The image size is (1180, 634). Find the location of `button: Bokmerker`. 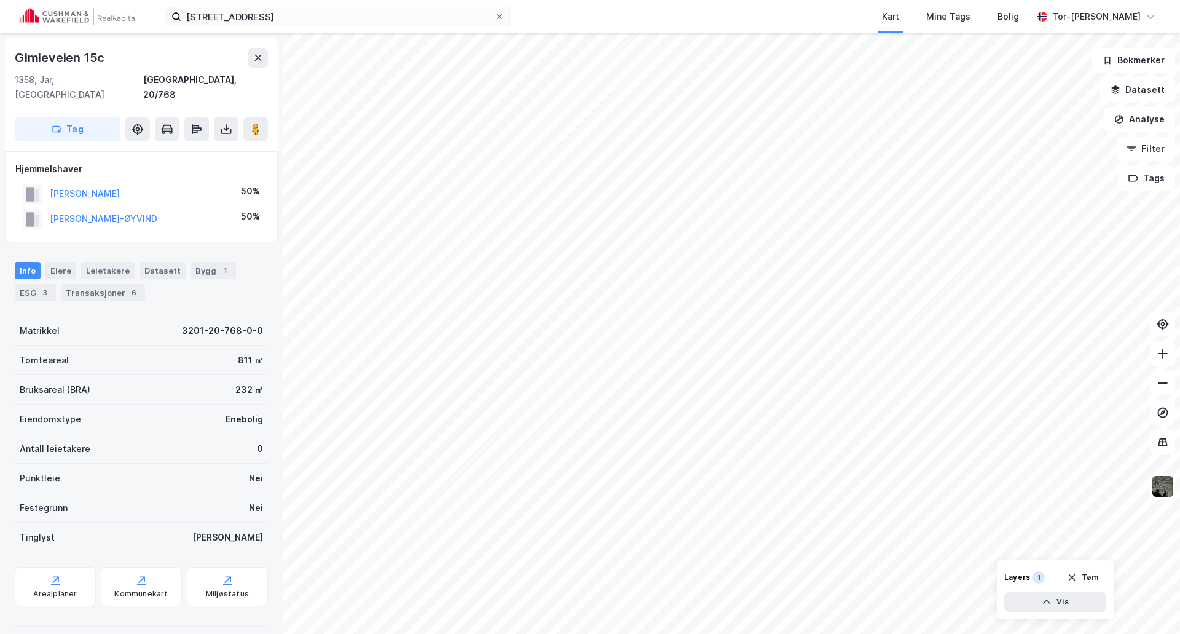

button: Bokmerker is located at coordinates (1134, 60).